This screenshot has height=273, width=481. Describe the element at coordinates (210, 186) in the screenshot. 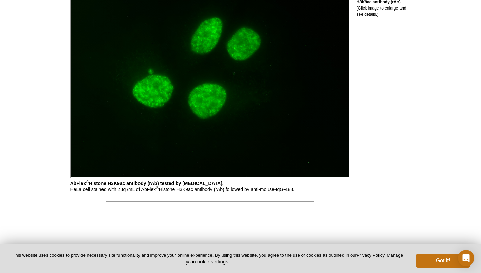

I see `p: HeLa cell stained with 2µg /mL of AbFlex Histone H3K9ac antibody (rAb) followed by anti-mouse-IgG...` at that location.